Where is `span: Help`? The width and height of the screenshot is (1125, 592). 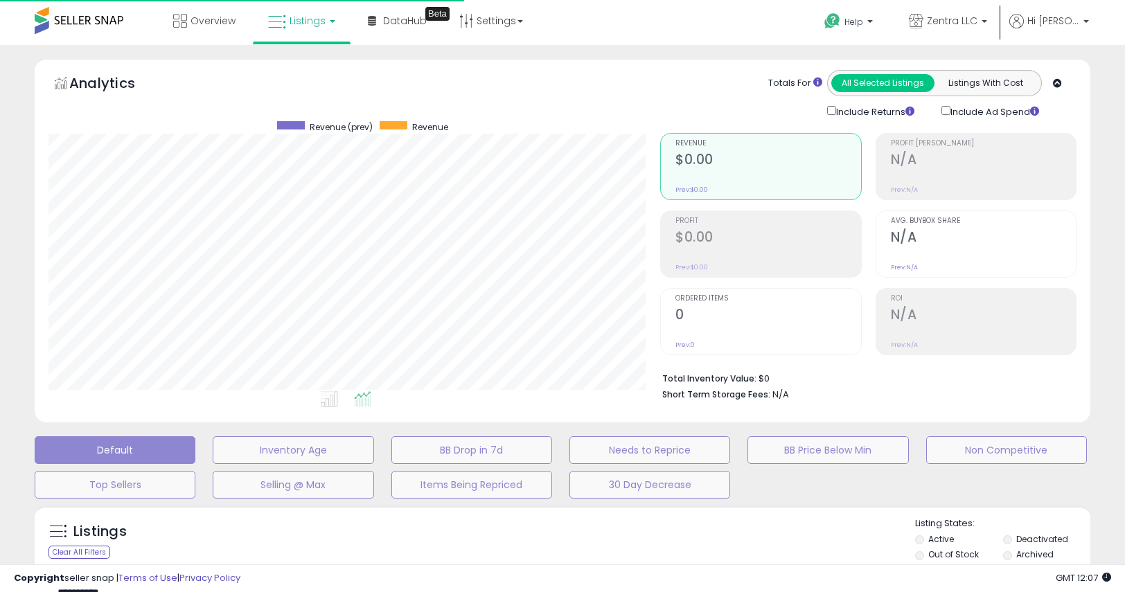 span: Help is located at coordinates (853, 21).